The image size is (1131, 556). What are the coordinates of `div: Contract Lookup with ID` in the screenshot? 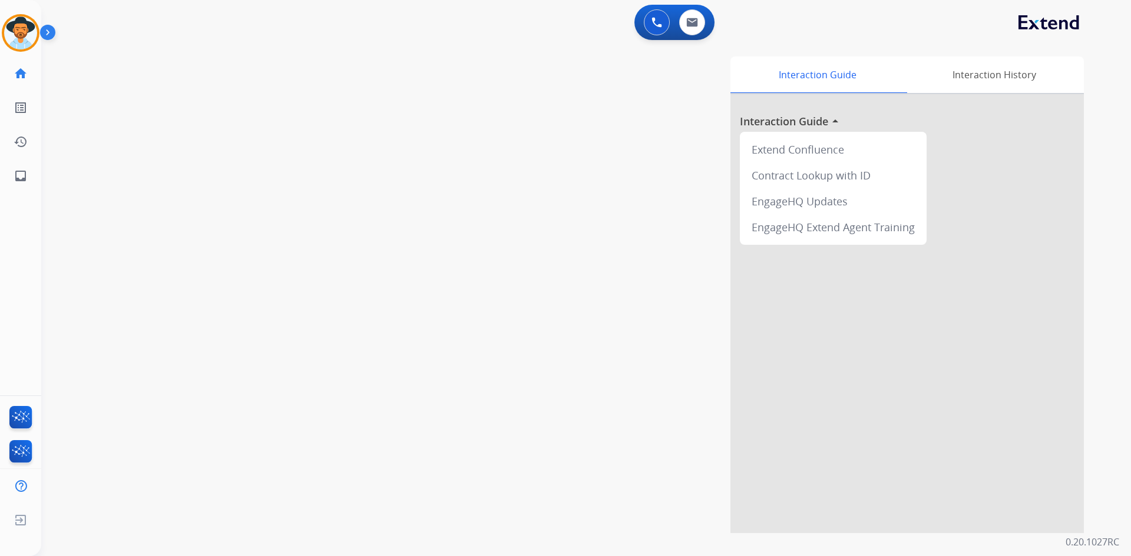 It's located at (833, 175).